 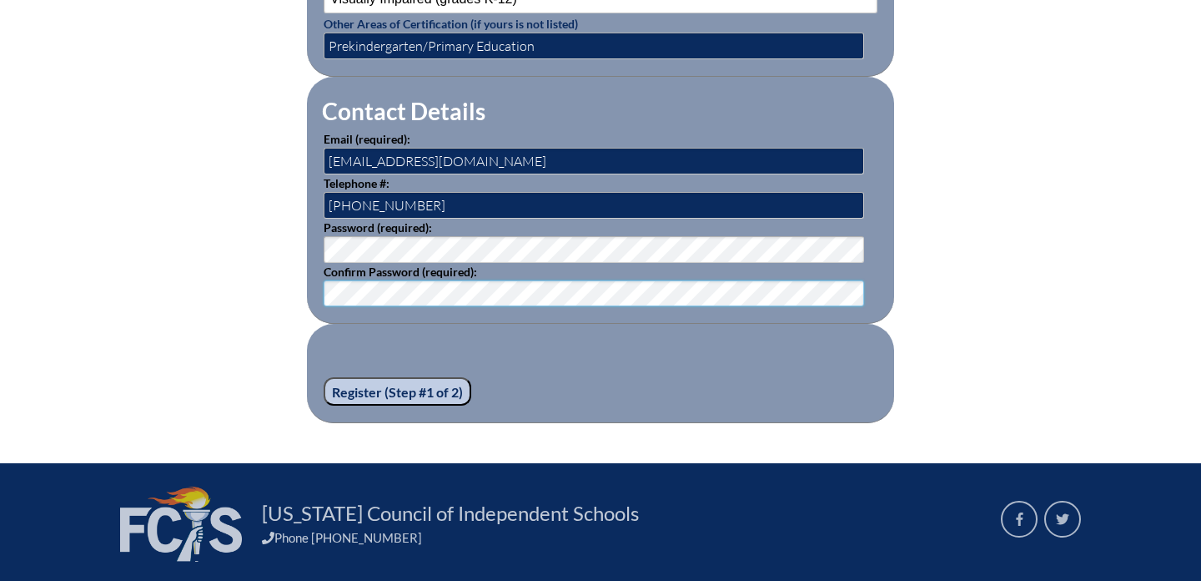 I want to click on label: Password (required):, so click(x=378, y=227).